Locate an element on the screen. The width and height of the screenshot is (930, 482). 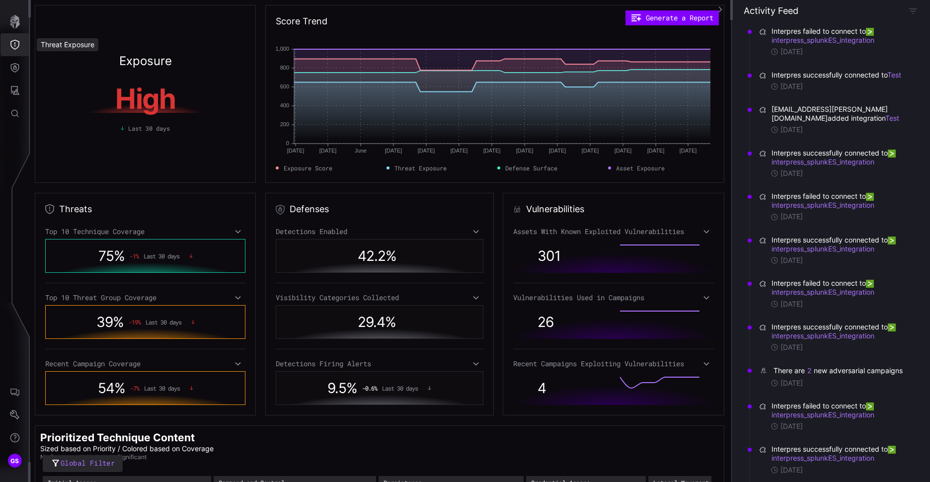
button: Generate a Report is located at coordinates (672, 18).